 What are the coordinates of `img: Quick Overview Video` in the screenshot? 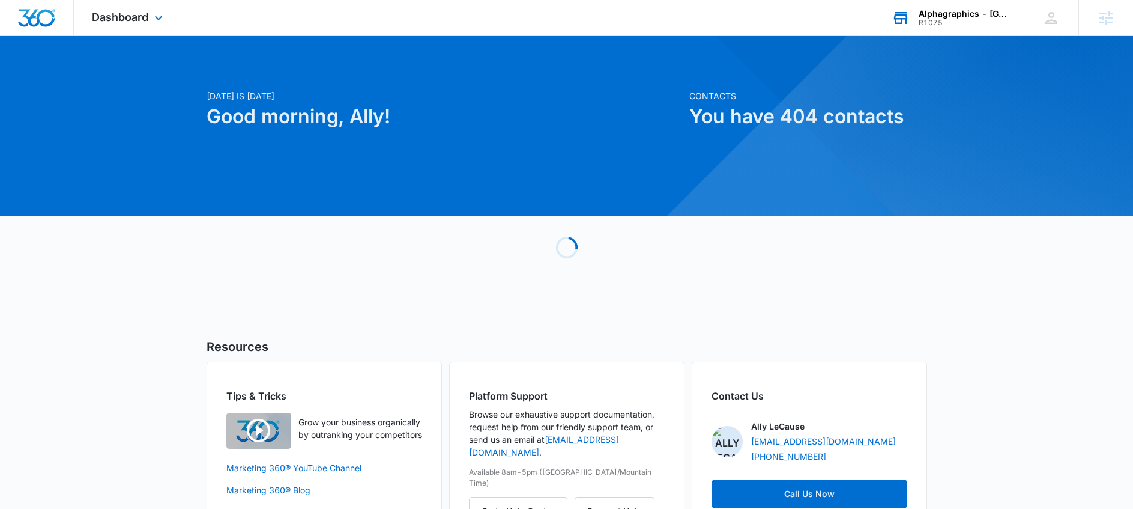 It's located at (259, 431).